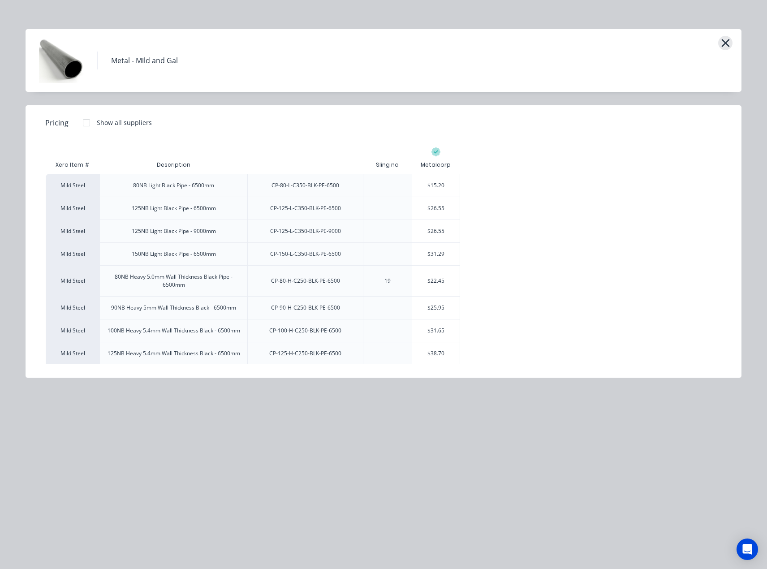 Image resolution: width=767 pixels, height=569 pixels. I want to click on div: CP-150-L-C350-BLK-PE-6500, so click(306, 254).